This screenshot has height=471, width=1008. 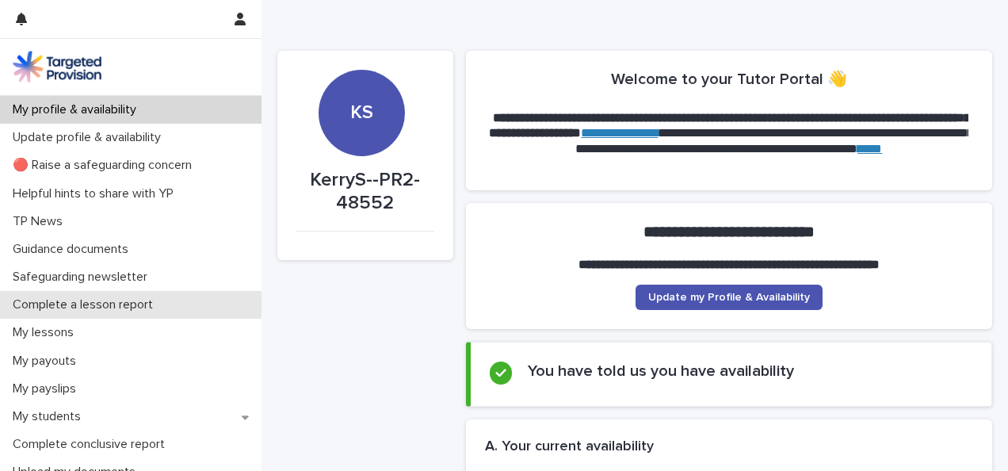 What do you see at coordinates (86, 304) in the screenshot?
I see `p: Complete a lesson report` at bounding box center [86, 304].